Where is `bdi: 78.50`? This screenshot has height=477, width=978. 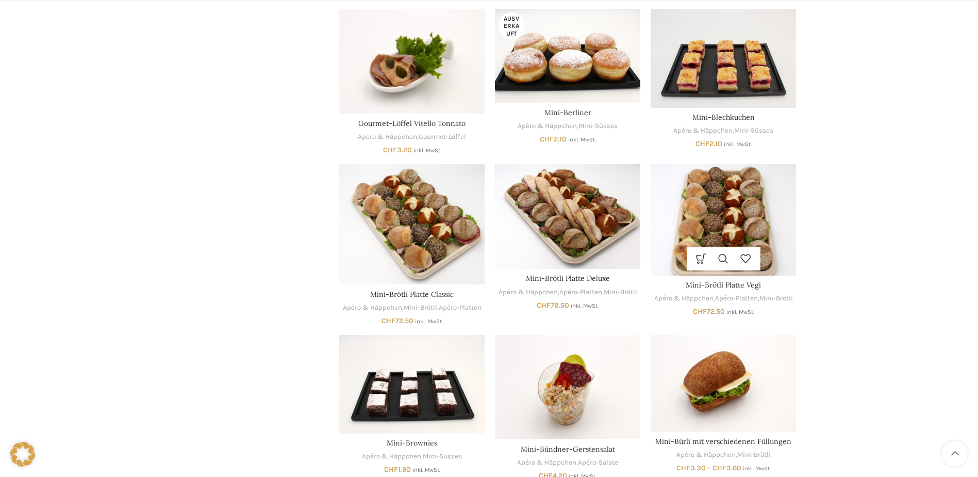 bdi: 78.50 is located at coordinates (553, 305).